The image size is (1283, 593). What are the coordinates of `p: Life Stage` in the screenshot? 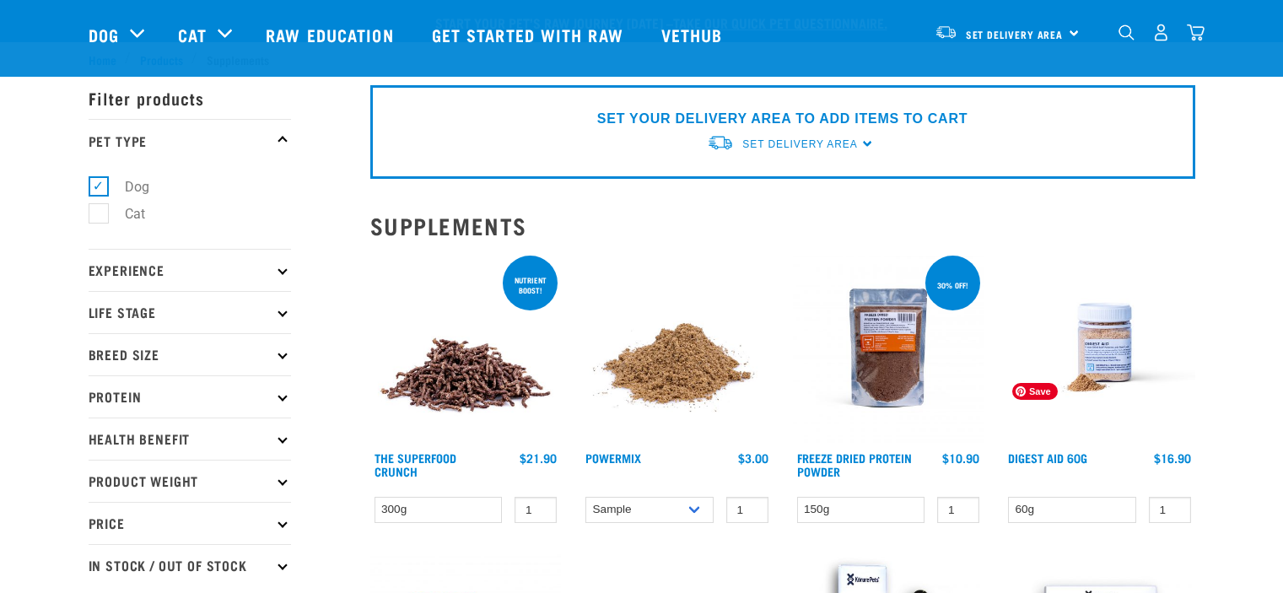 It's located at (190, 312).